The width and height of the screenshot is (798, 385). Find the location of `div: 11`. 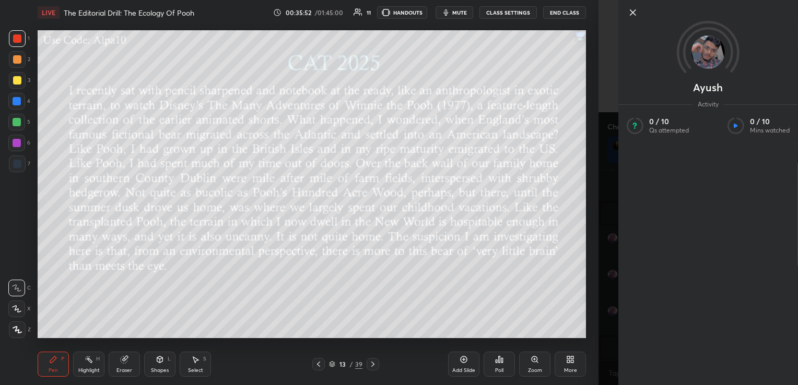

div: 11 is located at coordinates (369, 13).